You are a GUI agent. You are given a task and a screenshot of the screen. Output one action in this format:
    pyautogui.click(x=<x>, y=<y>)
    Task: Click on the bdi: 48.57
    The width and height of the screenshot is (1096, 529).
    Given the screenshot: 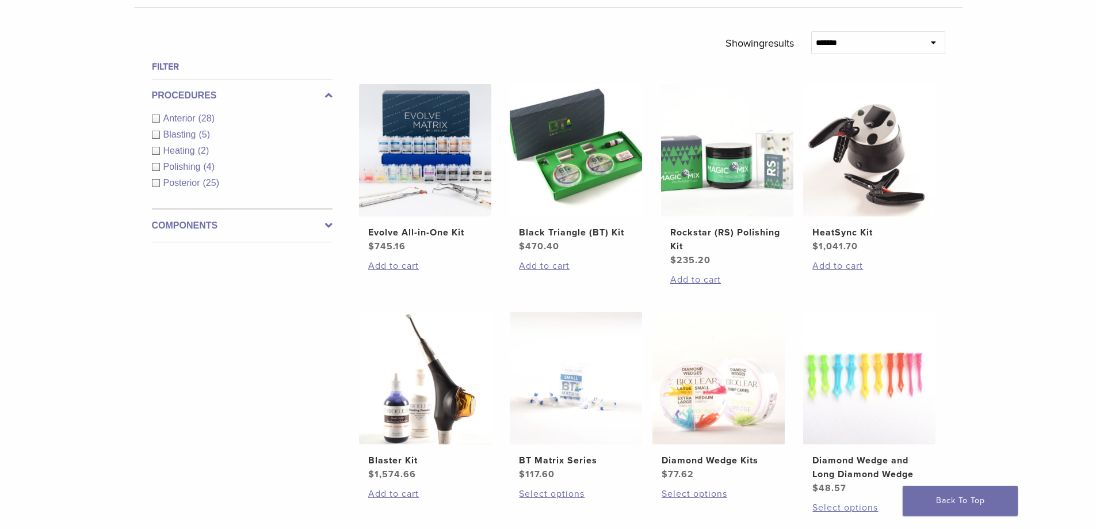 What is the action you would take?
    pyautogui.click(x=829, y=488)
    